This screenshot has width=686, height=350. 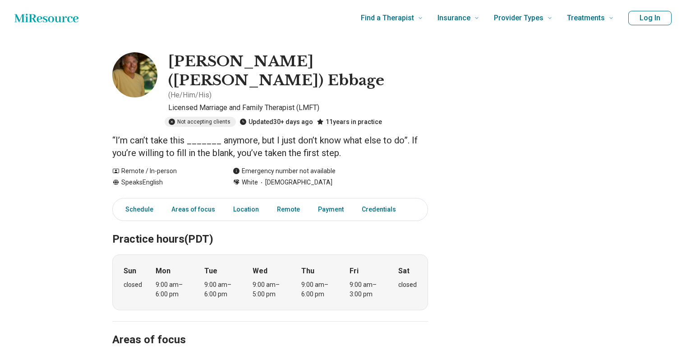 I want to click on span: White, so click(x=250, y=182).